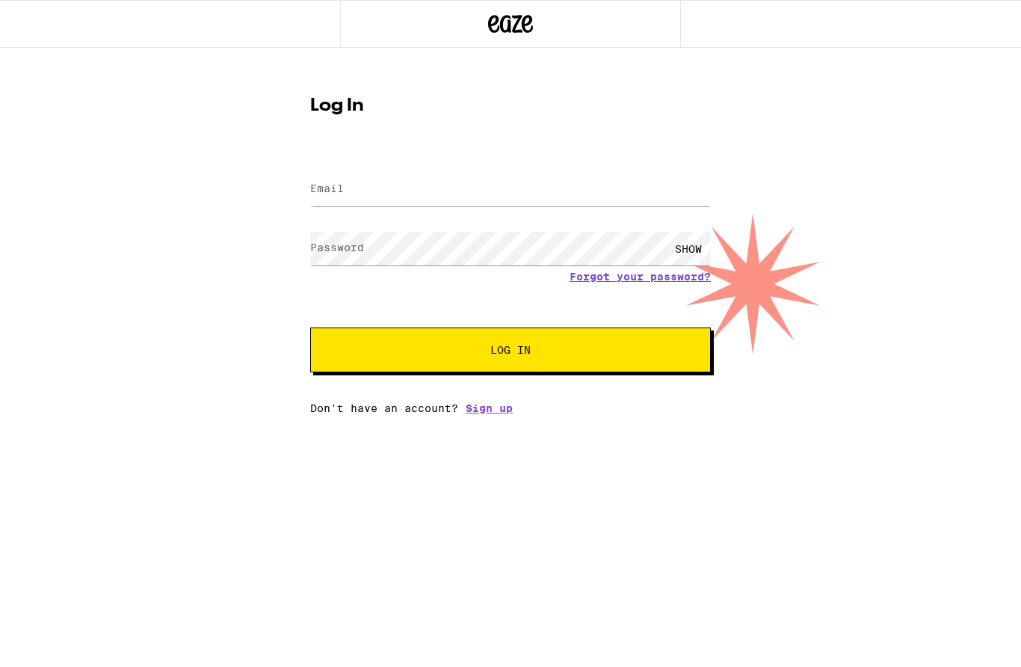 This screenshot has width=1021, height=667. What do you see at coordinates (510, 408) in the screenshot?
I see `div: Don't have an account?` at bounding box center [510, 408].